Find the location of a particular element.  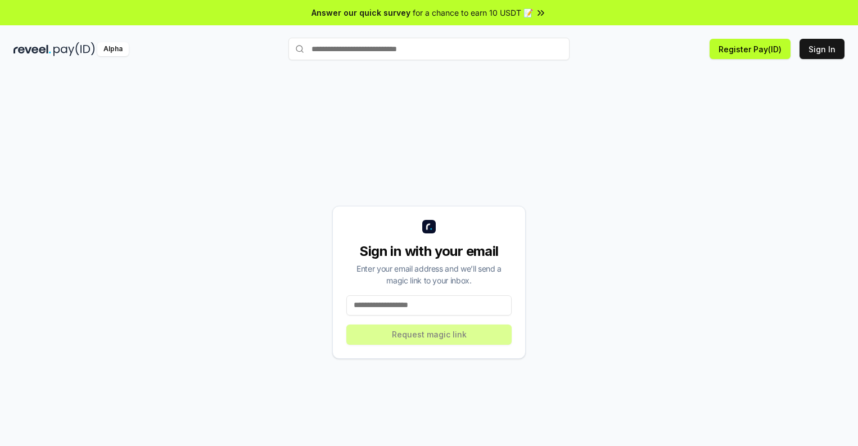

button: Register Pay(ID) is located at coordinates (750, 49).